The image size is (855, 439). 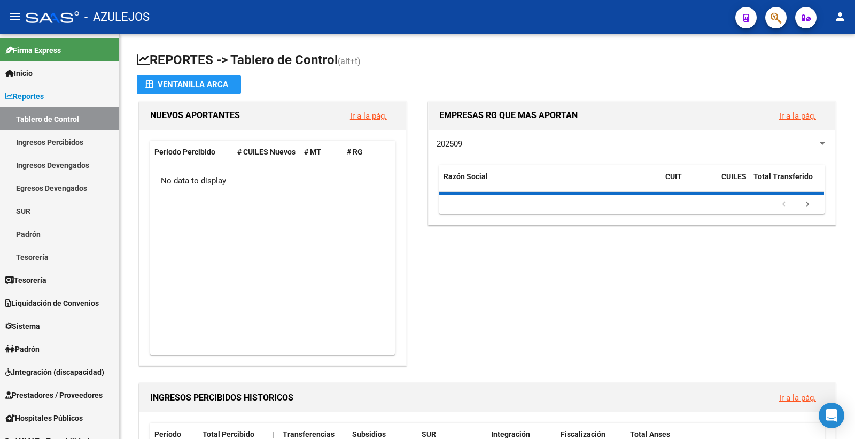 What do you see at coordinates (26, 280) in the screenshot?
I see `span: Tesorería` at bounding box center [26, 280].